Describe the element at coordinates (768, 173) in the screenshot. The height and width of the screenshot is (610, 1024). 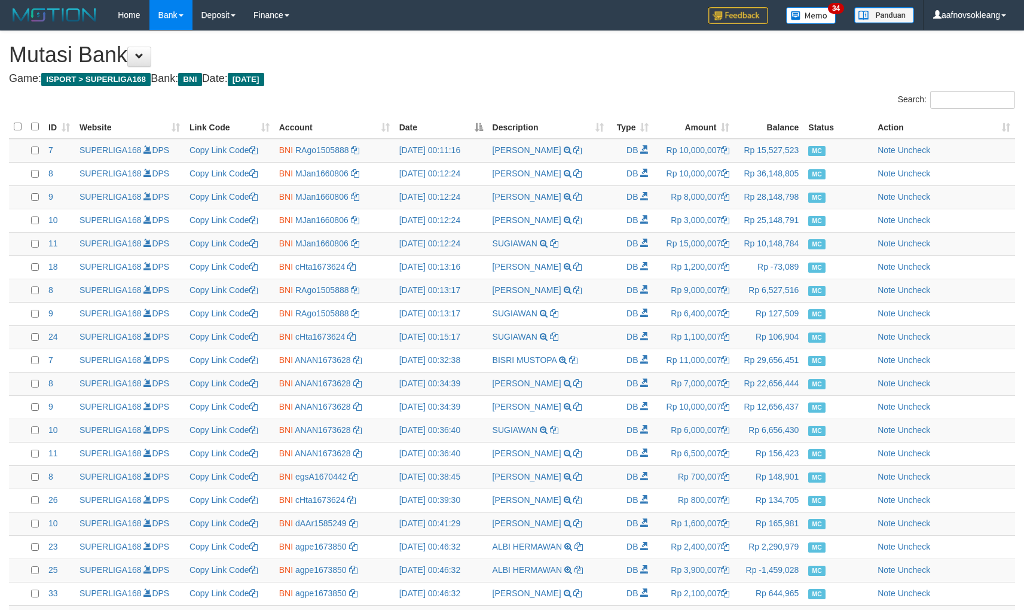
I see `td: Rp 36,148,805` at that location.